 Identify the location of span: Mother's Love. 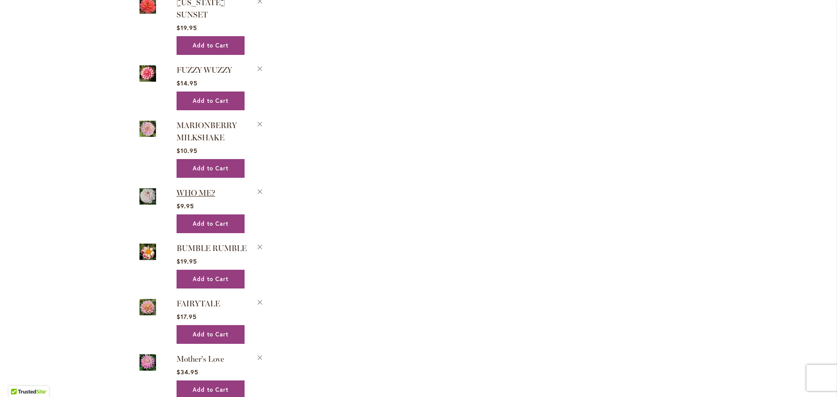
(200, 359).